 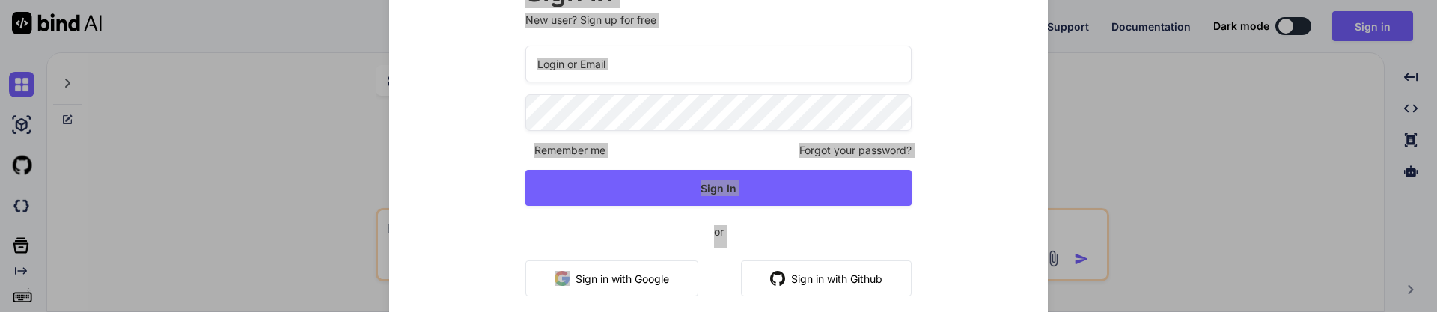 What do you see at coordinates (855, 150) in the screenshot?
I see `span: Forgot your password?` at bounding box center [855, 150].